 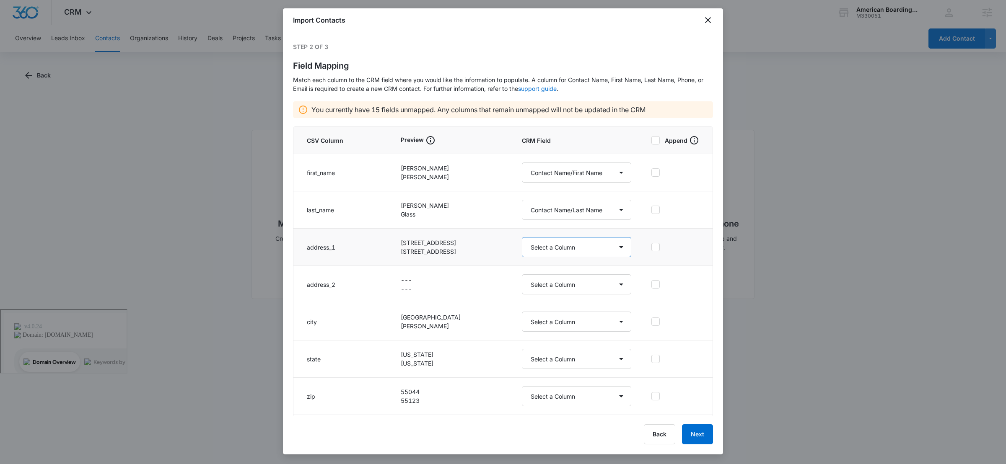 What do you see at coordinates (503, 66) in the screenshot?
I see `h1: Field Mapping` at bounding box center [503, 66].